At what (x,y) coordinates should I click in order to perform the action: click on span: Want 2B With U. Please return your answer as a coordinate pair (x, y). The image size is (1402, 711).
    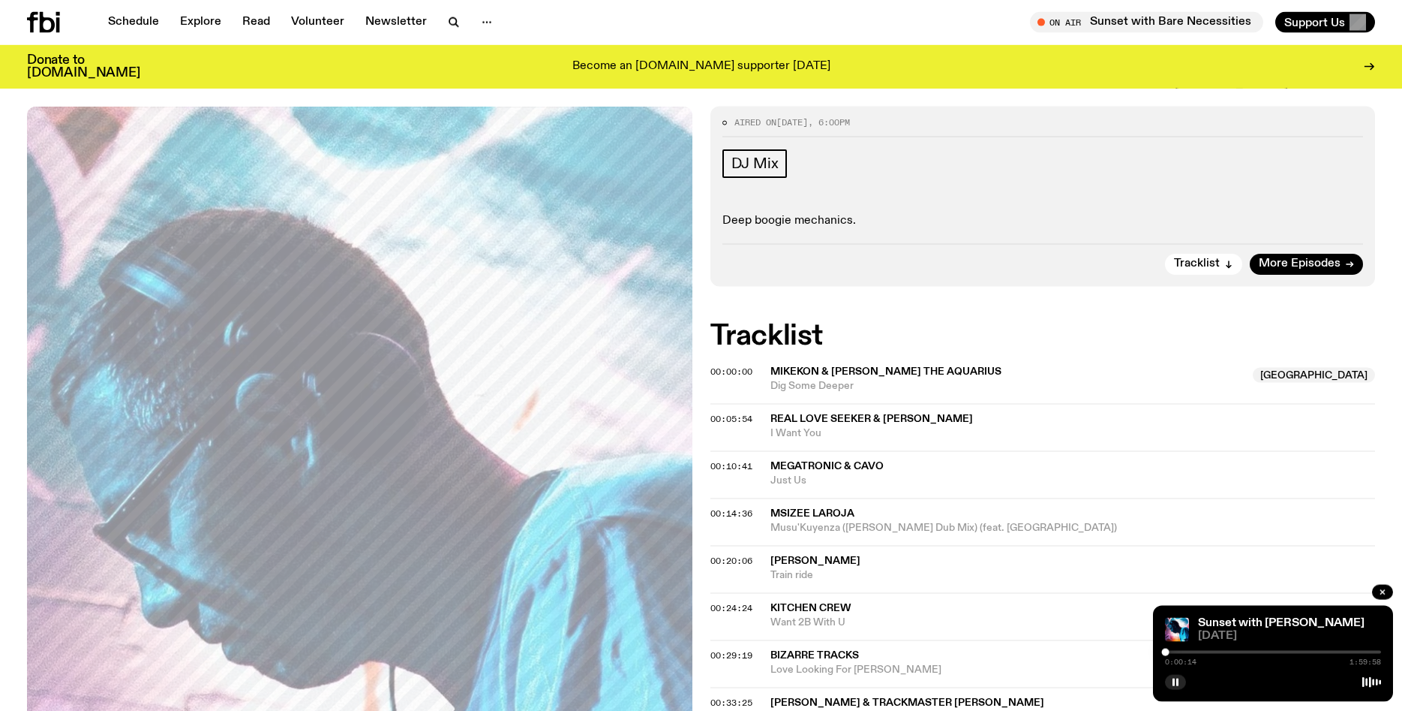
    Looking at the image, I should click on (1073, 622).